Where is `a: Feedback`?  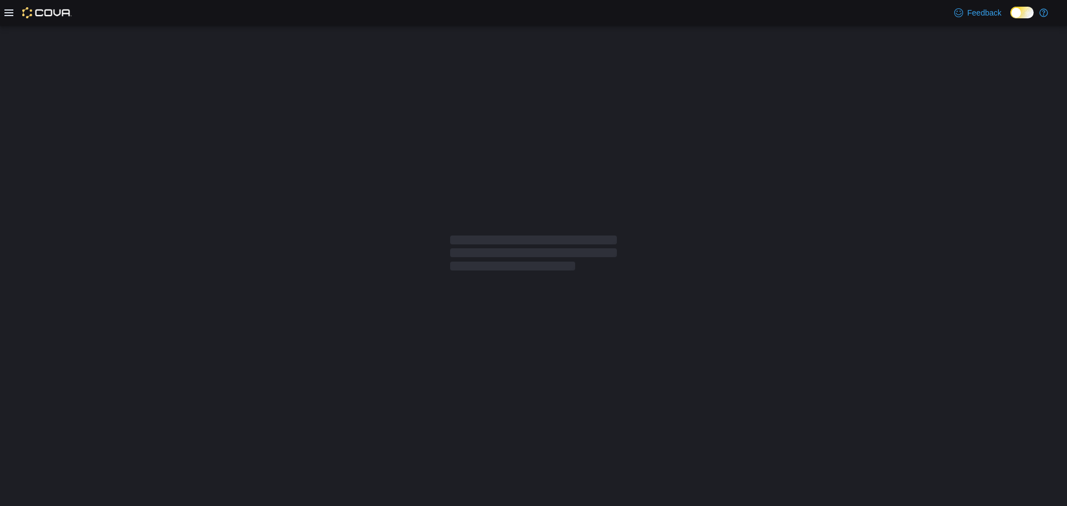
a: Feedback is located at coordinates (978, 13).